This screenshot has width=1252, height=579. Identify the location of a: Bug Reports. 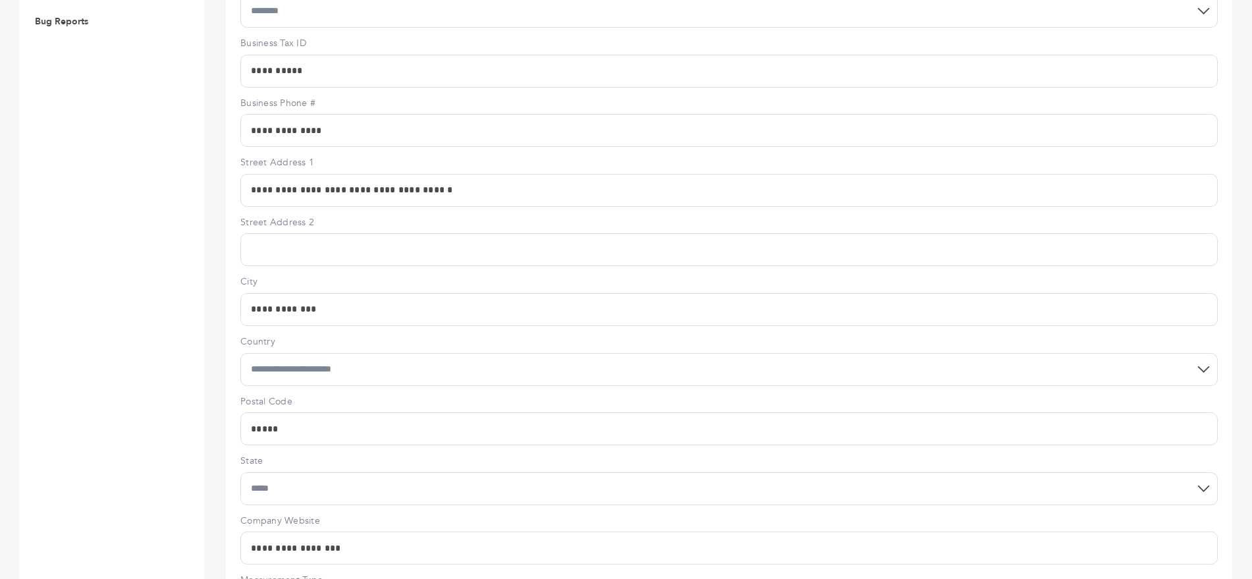
(61, 21).